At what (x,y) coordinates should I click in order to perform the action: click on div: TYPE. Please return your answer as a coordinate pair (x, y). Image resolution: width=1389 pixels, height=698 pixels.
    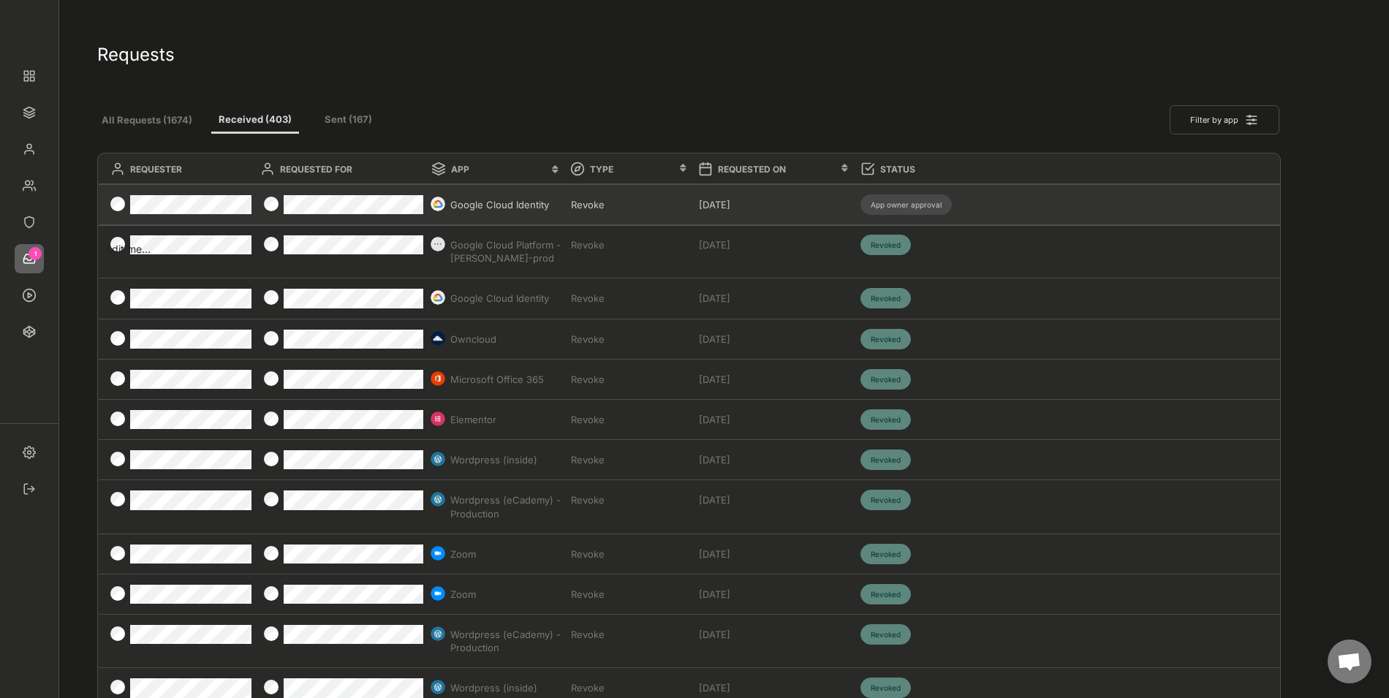
    Looking at the image, I should click on (633, 170).